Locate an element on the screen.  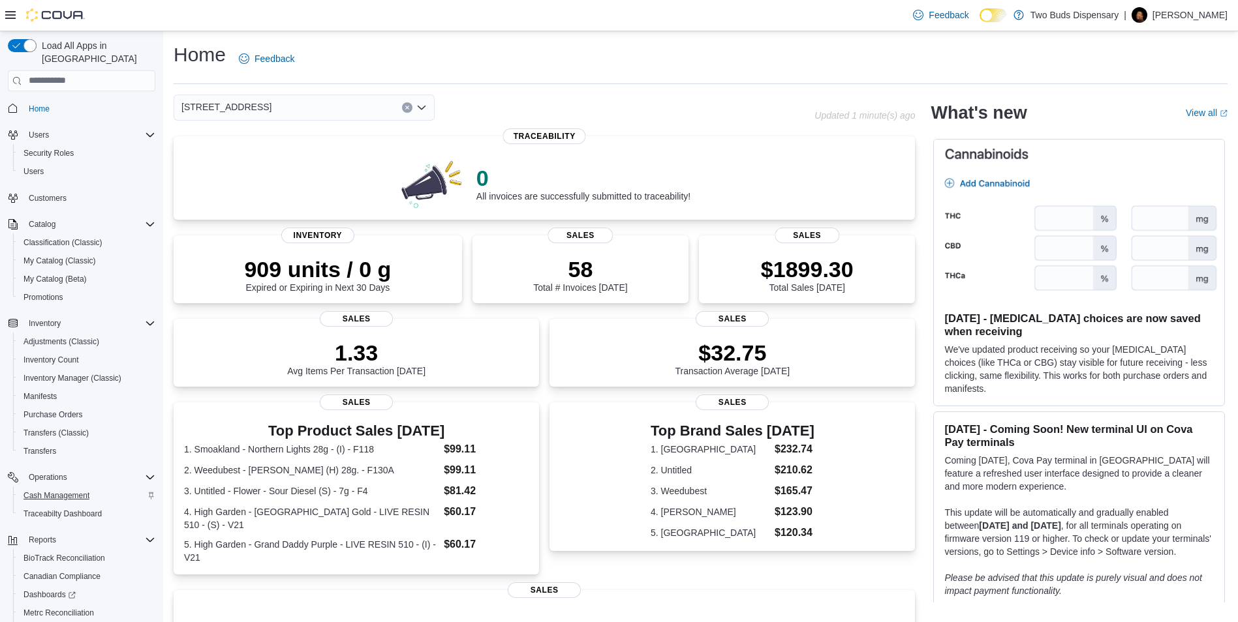
h2: What's new is located at coordinates (978, 113).